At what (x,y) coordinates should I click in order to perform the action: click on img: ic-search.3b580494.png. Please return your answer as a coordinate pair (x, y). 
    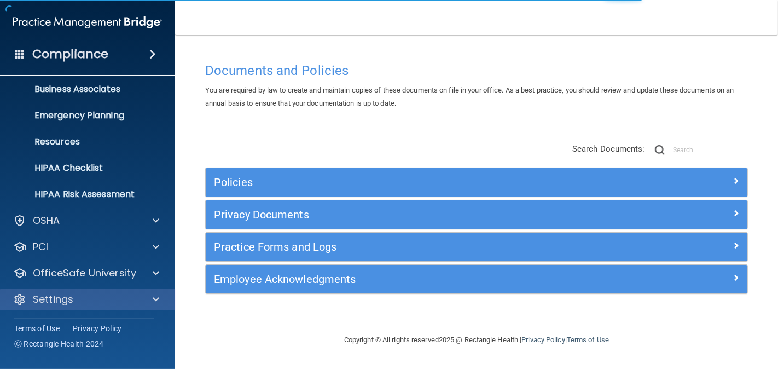
    Looking at the image, I should click on (660, 150).